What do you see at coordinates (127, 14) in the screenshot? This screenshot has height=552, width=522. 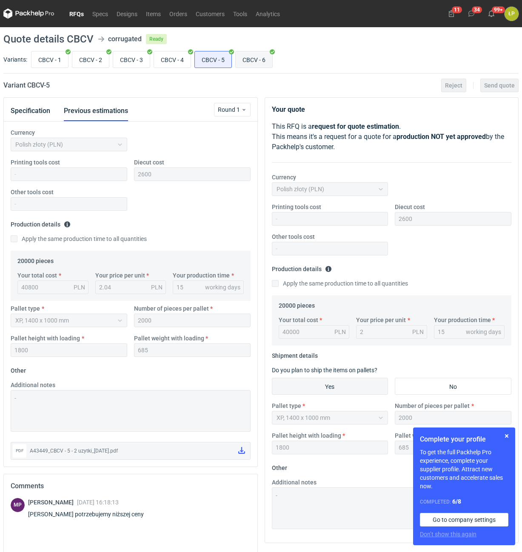 I see `a: Designs` at bounding box center [127, 14].